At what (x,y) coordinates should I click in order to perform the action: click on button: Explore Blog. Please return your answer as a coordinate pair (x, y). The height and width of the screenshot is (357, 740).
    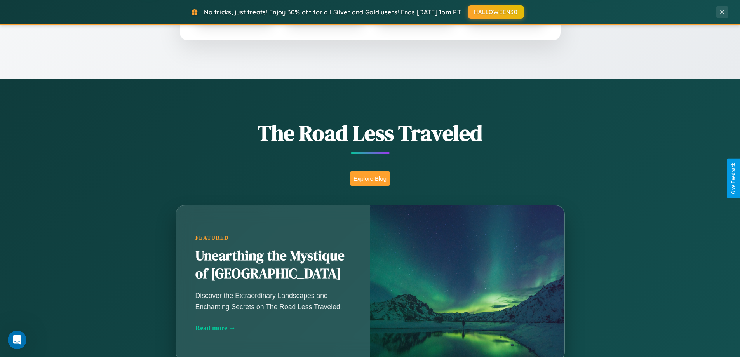
    Looking at the image, I should click on (370, 178).